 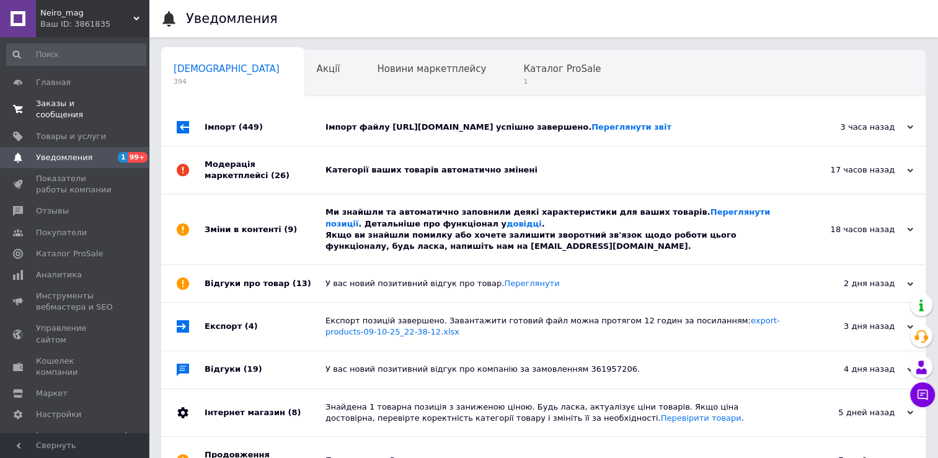 What do you see at coordinates (265, 127) in the screenshot?
I see `div: Імпорт` at bounding box center [265, 127].